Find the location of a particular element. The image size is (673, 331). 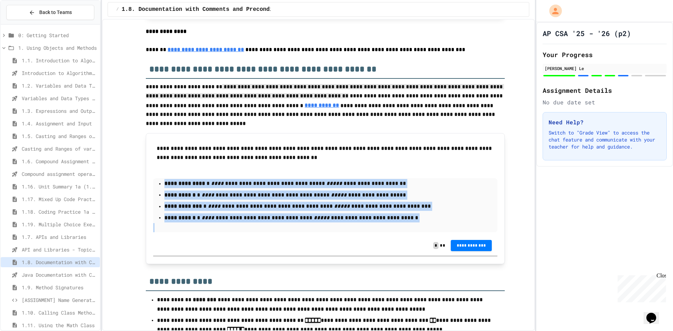

span: 1.7. APIs and Libraries is located at coordinates (59, 237).